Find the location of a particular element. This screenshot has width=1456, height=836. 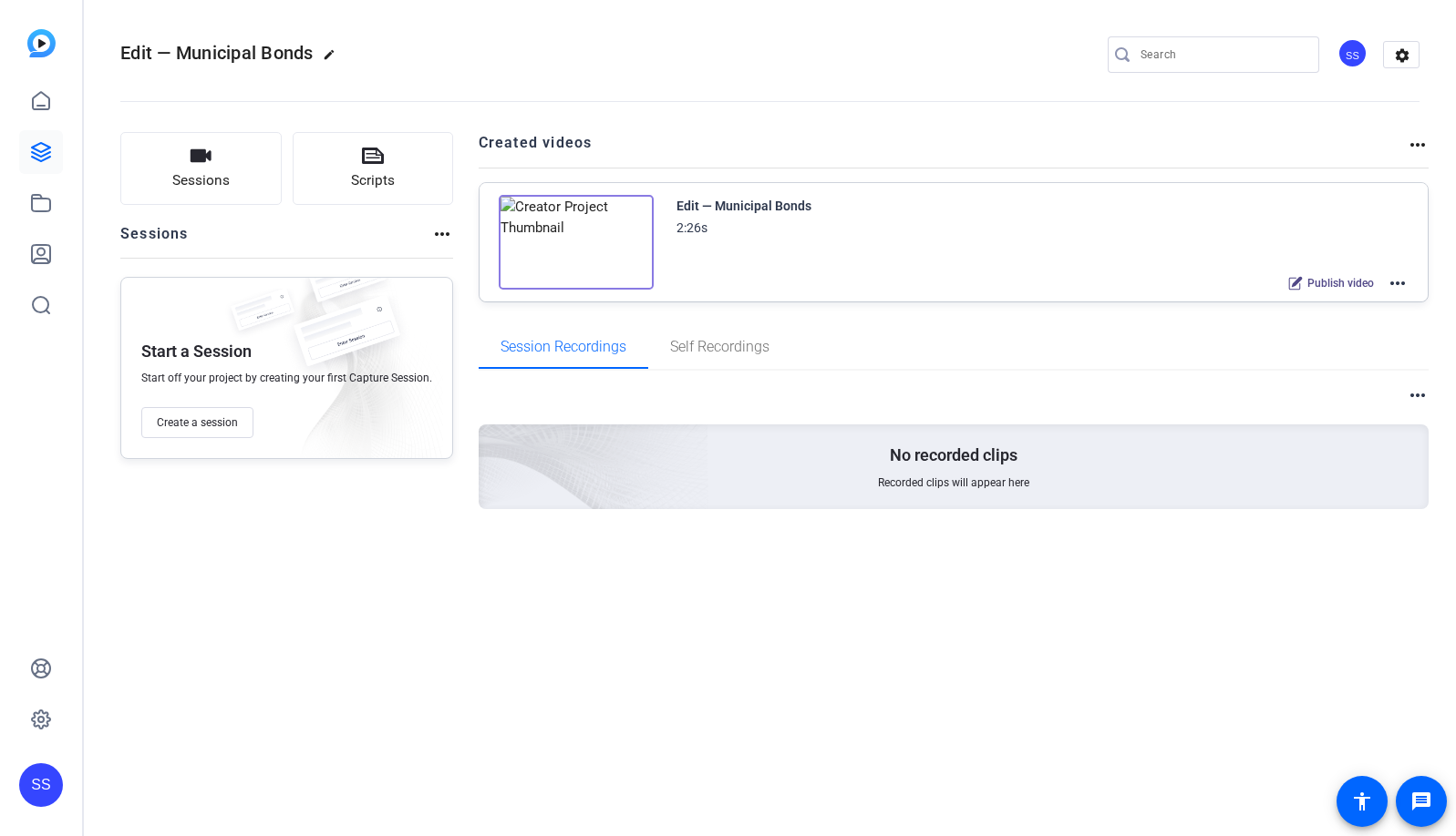

span: Sessions is located at coordinates (201, 180).